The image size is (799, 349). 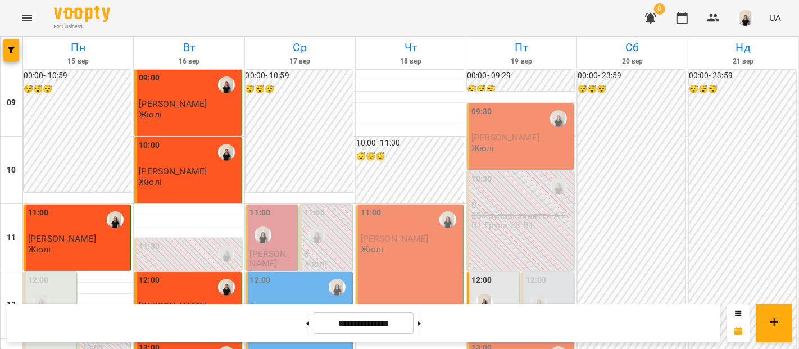 I want to click on label: 11:30, so click(x=149, y=247).